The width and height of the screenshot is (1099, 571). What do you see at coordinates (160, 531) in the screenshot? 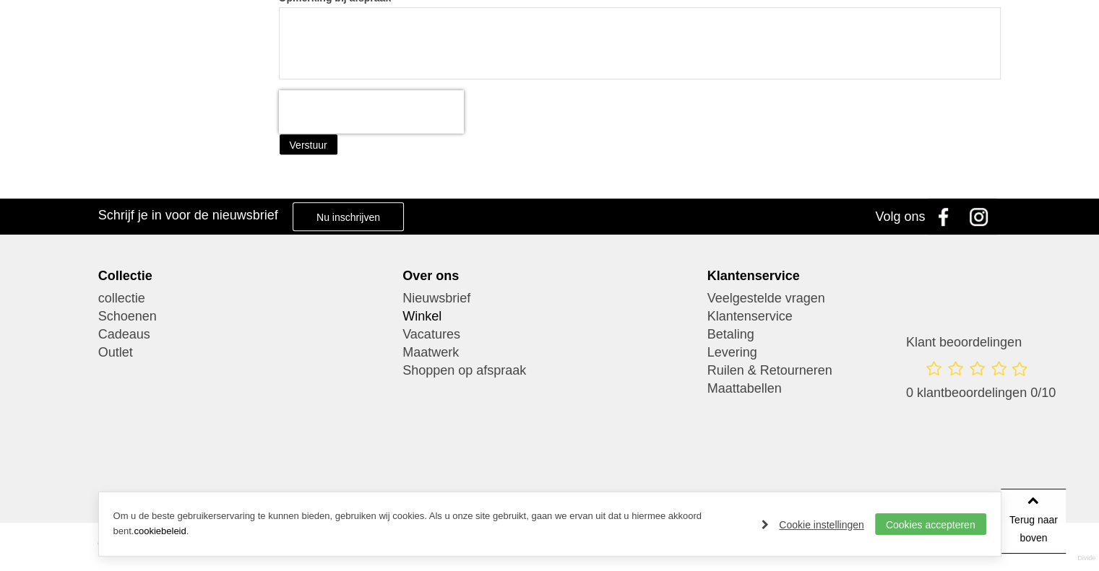
I see `a: cookiebeleid` at bounding box center [160, 531].